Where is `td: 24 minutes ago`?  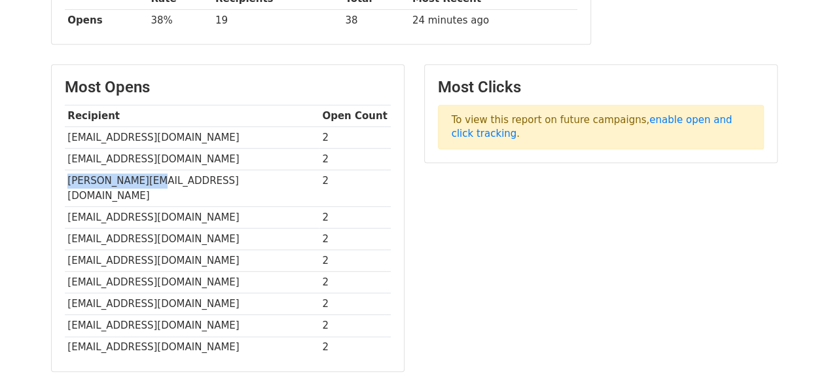
td: 24 minutes ago is located at coordinates (493, 20).